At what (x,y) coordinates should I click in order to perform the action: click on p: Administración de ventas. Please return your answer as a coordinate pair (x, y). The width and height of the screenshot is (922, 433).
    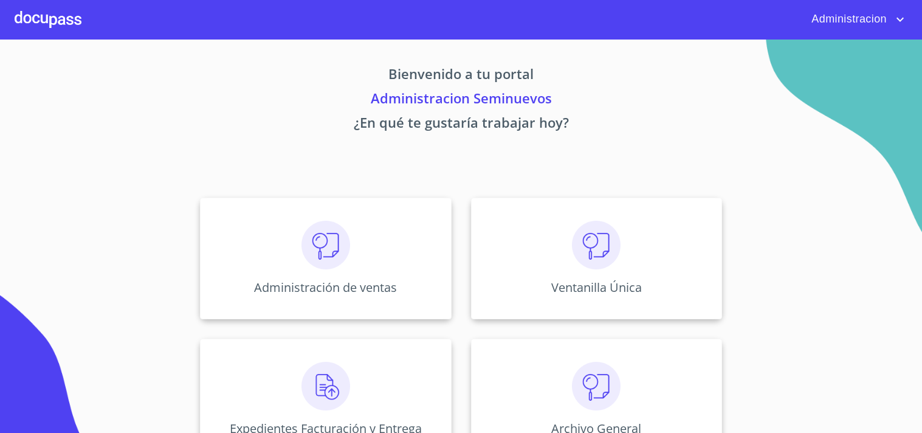
    Looking at the image, I should click on (325, 287).